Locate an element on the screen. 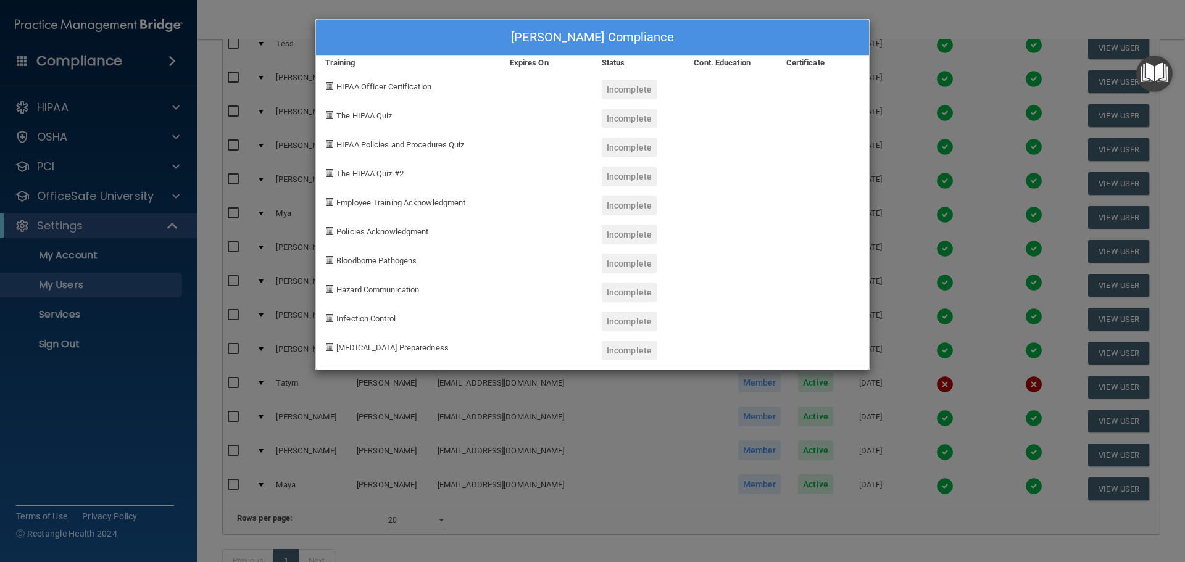 Image resolution: width=1185 pixels, height=562 pixels. div: Status is located at coordinates (638, 63).